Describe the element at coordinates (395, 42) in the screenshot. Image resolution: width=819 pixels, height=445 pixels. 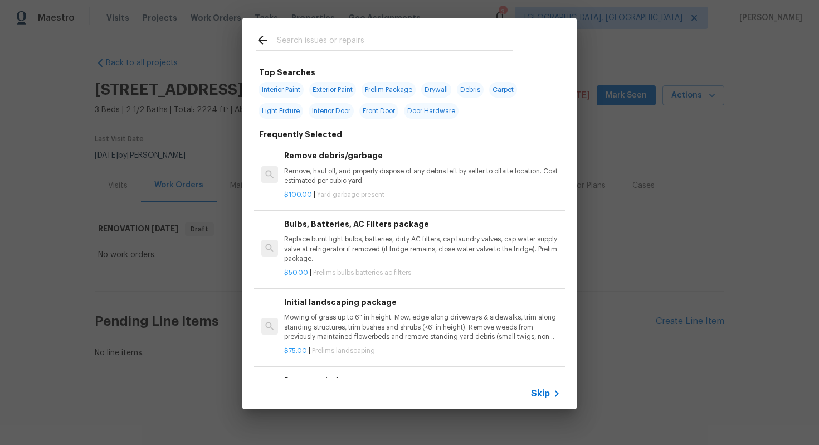
I see `input: Search issues or repairs` at that location.